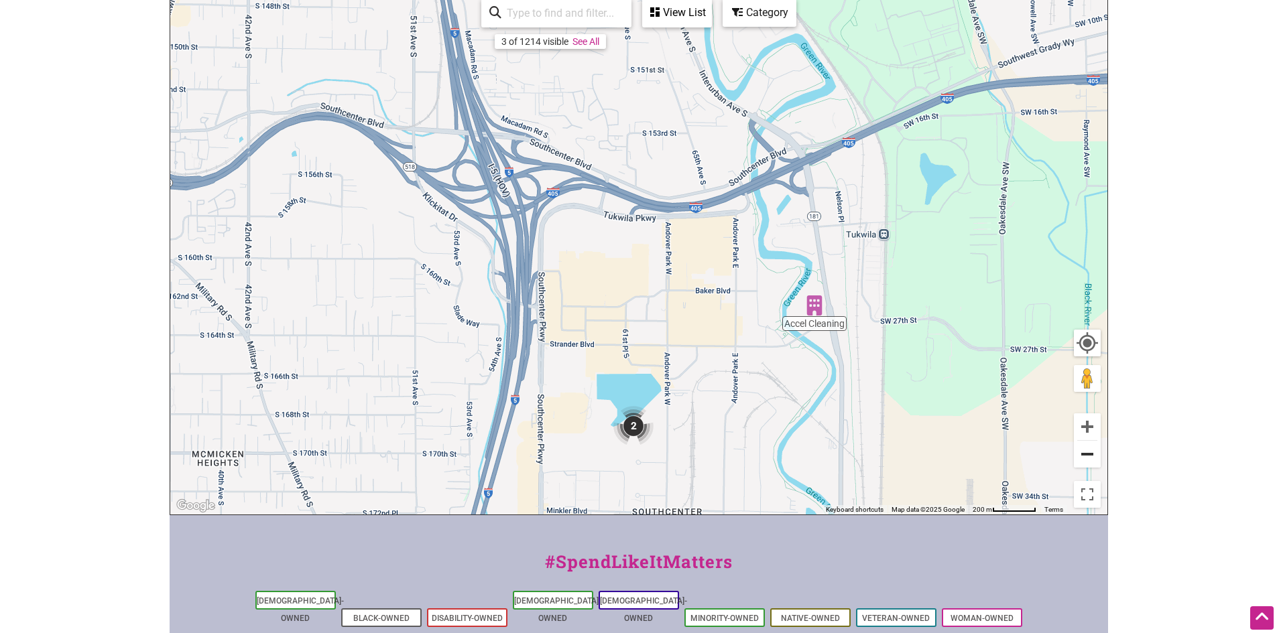 The width and height of the screenshot is (1277, 633). Describe the element at coordinates (928, 509) in the screenshot. I see `span: Map data ©2025 Google` at that location.